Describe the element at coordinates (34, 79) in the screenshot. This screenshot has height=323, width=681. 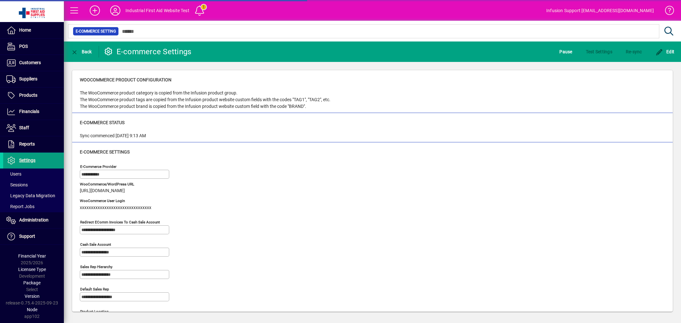
I see `a: Suppliers` at that location.